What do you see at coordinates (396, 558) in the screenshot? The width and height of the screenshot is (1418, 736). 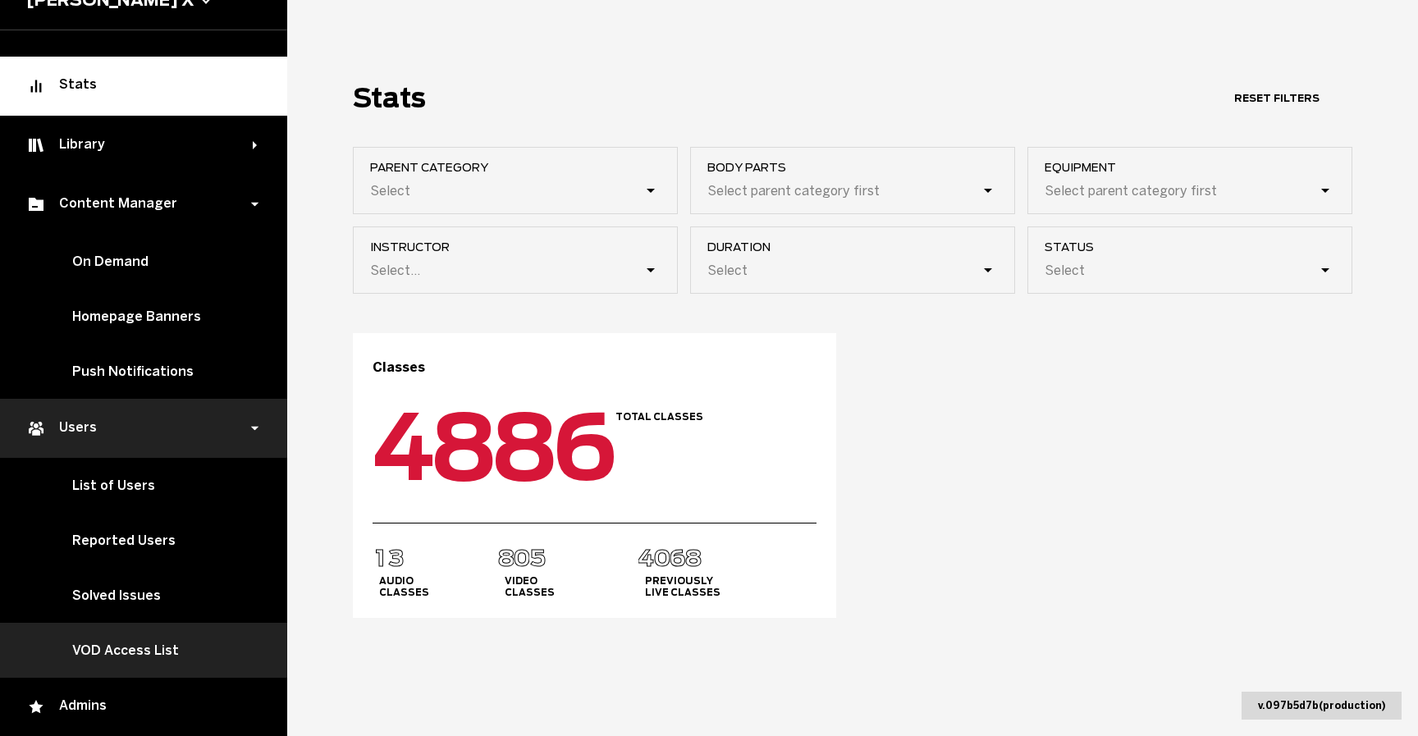 I see `span: 3` at bounding box center [396, 558].